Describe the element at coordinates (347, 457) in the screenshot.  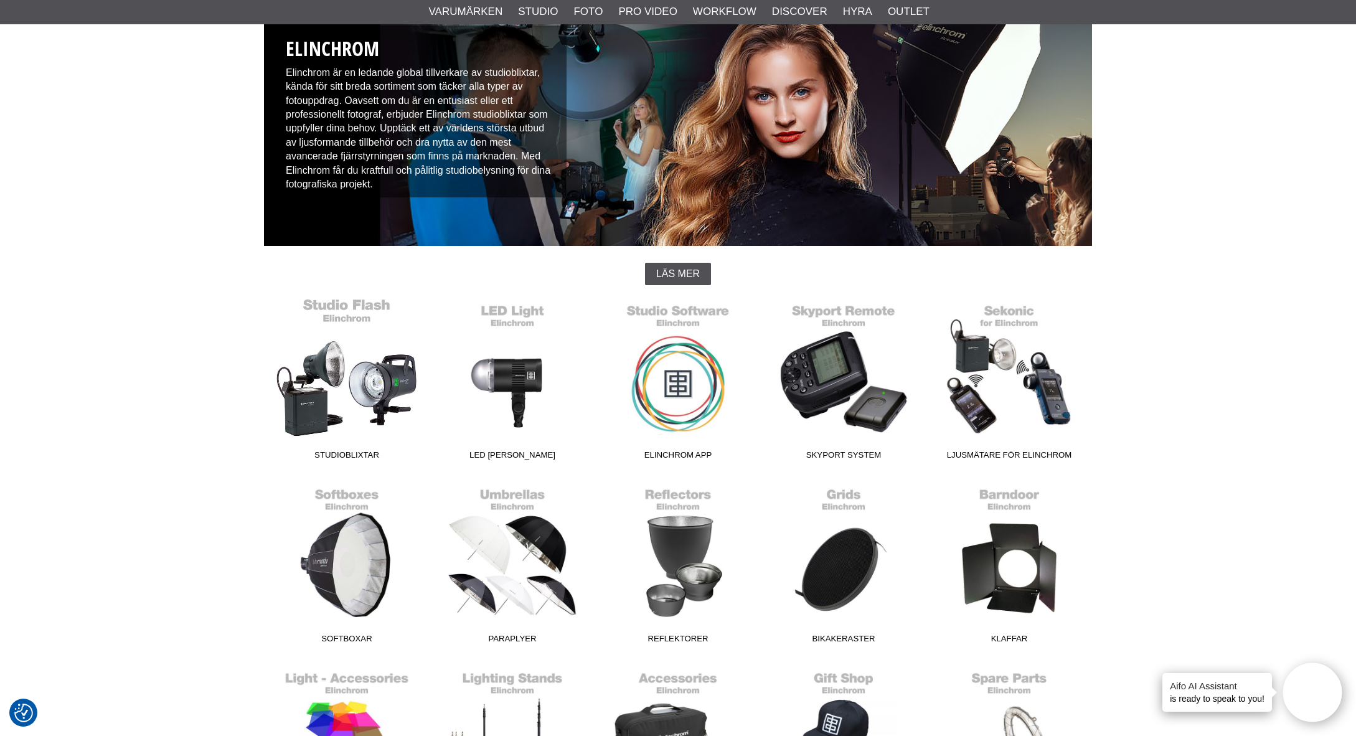
I see `span: Studioblixtar` at that location.